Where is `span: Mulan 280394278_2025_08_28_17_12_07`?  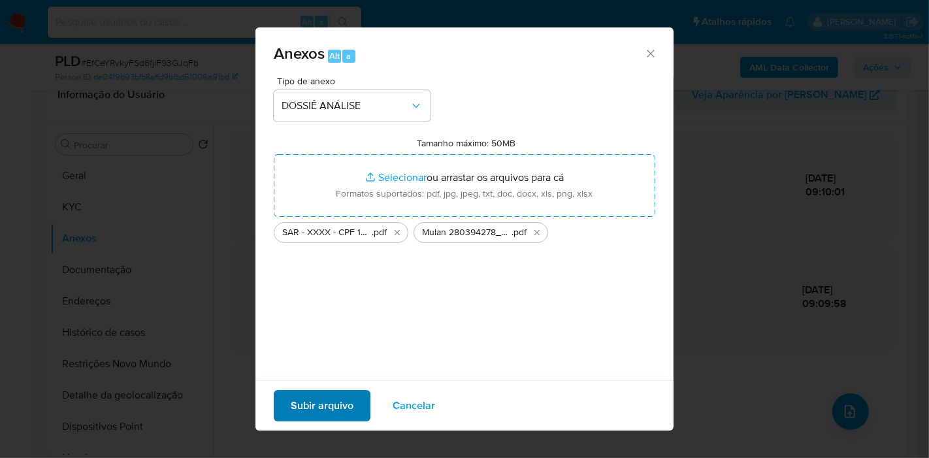 span: Mulan 280394278_2025_08_28_17_12_07 is located at coordinates (467, 233).